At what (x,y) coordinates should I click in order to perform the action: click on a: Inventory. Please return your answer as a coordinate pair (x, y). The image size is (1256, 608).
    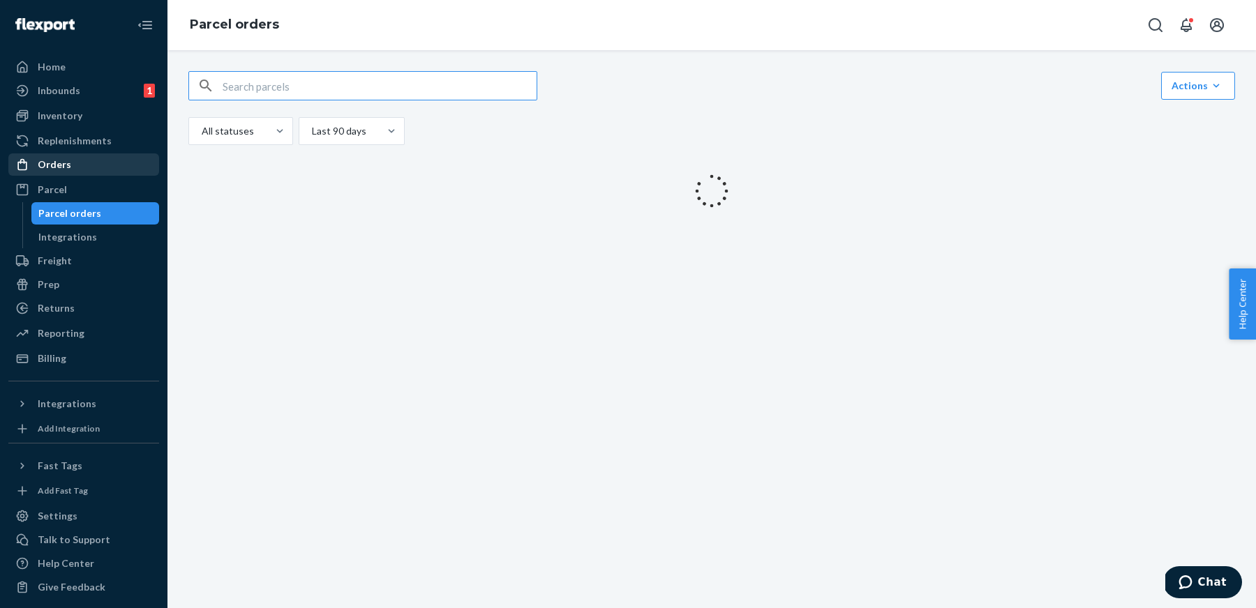
    Looking at the image, I should click on (84, 116).